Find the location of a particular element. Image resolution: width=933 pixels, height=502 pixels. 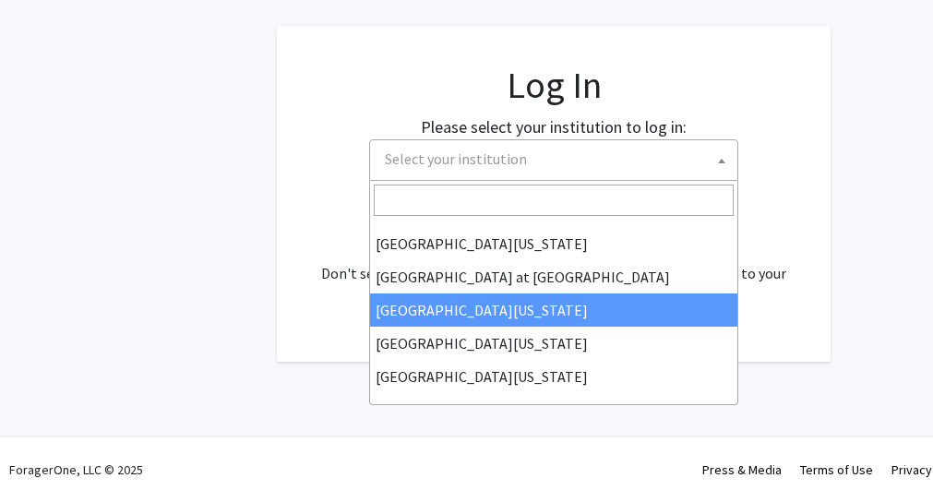

a: Press & Media is located at coordinates (742, 469).